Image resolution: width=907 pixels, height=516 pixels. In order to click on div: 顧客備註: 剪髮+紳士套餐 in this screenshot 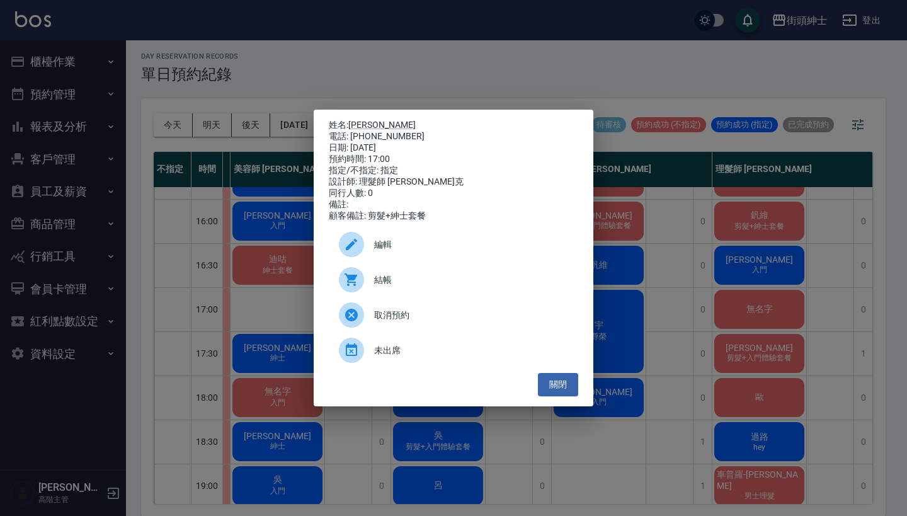, I will do `click(453, 216)`.